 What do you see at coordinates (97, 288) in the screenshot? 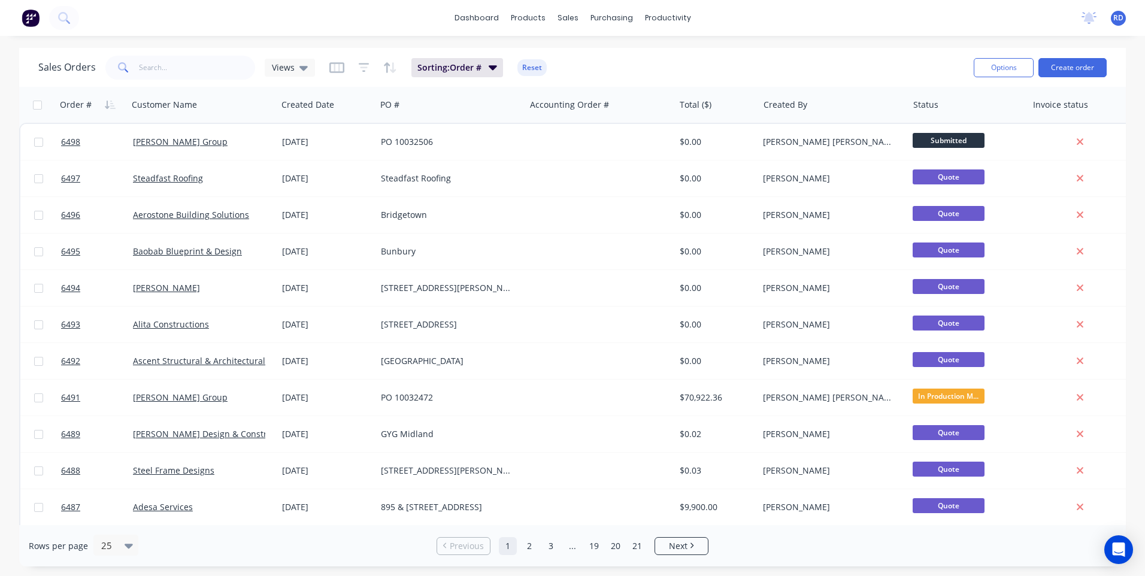
I see `a: 6494` at bounding box center [97, 288].